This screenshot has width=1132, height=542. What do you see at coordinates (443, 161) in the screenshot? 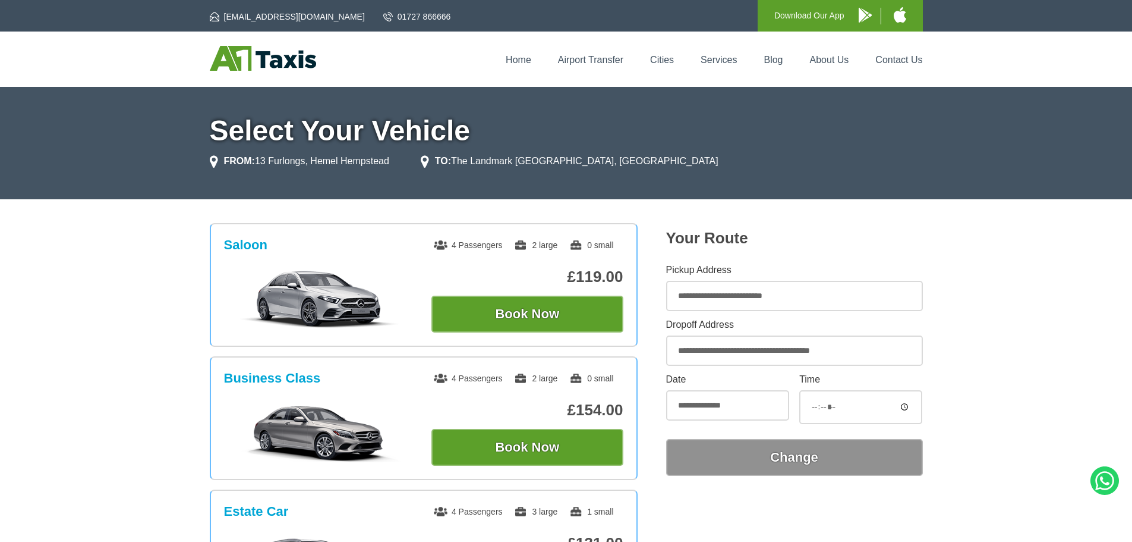
I see `strong: TO:` at bounding box center [443, 161].